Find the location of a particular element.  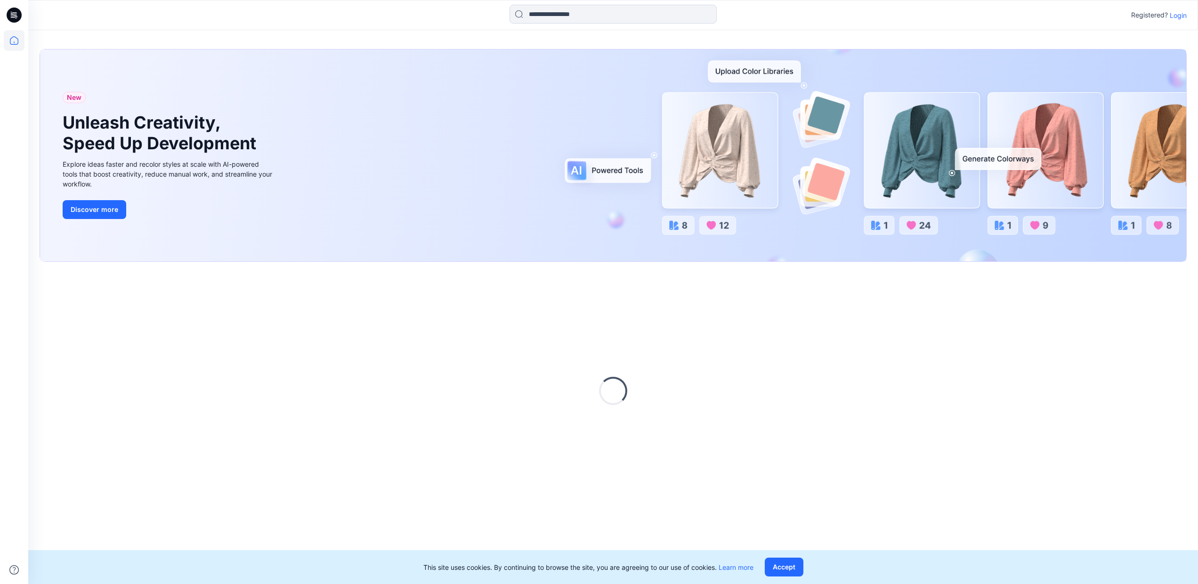

p: Registered? is located at coordinates (1150, 15).